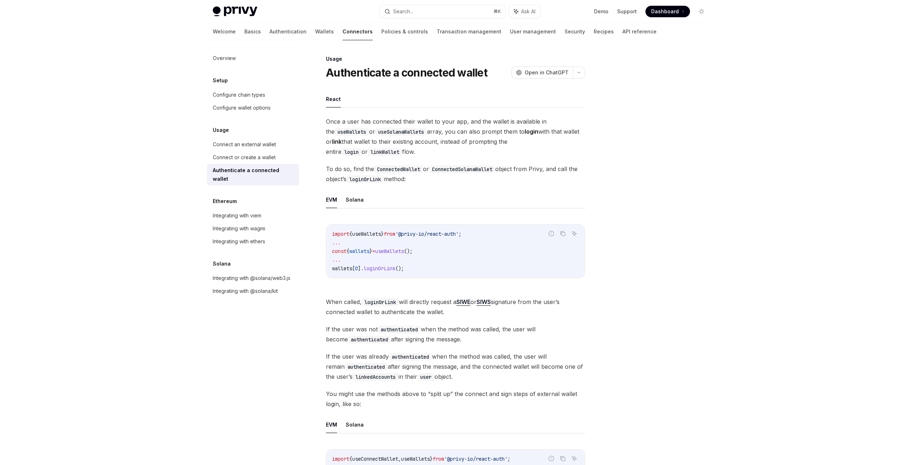 The width and height of the screenshot is (920, 465). I want to click on button: EVM, so click(331, 199).